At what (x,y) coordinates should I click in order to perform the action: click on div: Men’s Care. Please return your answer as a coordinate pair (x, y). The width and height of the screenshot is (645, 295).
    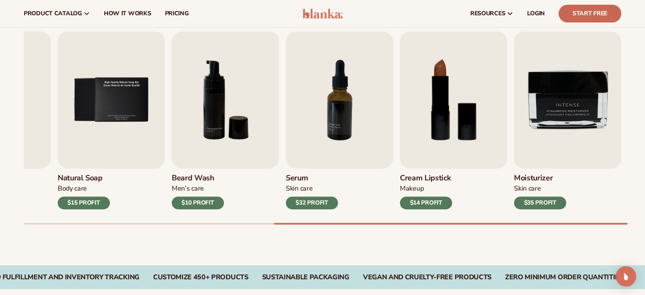
    Looking at the image, I should click on (198, 188).